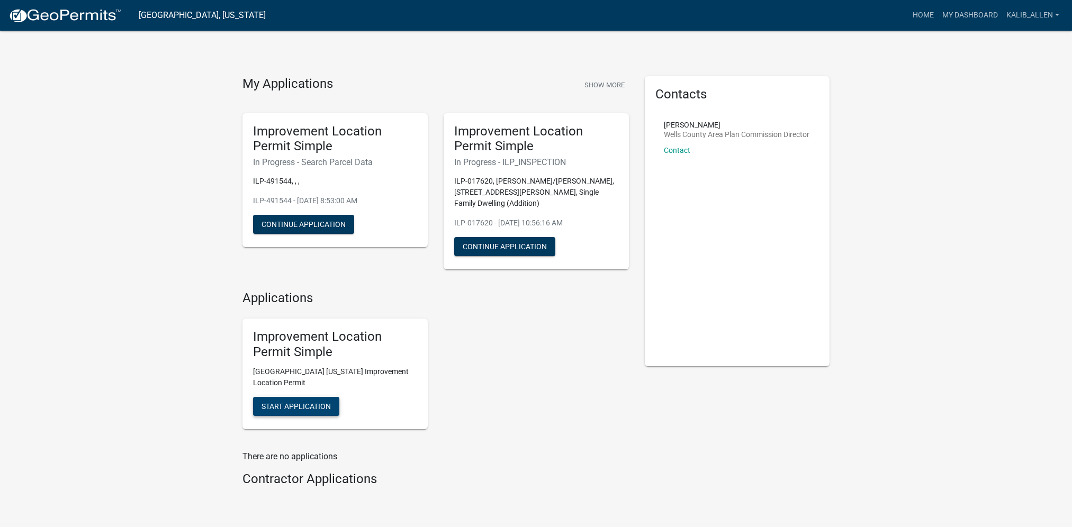 The width and height of the screenshot is (1072, 527). What do you see at coordinates (923, 15) in the screenshot?
I see `a: Home` at bounding box center [923, 15].